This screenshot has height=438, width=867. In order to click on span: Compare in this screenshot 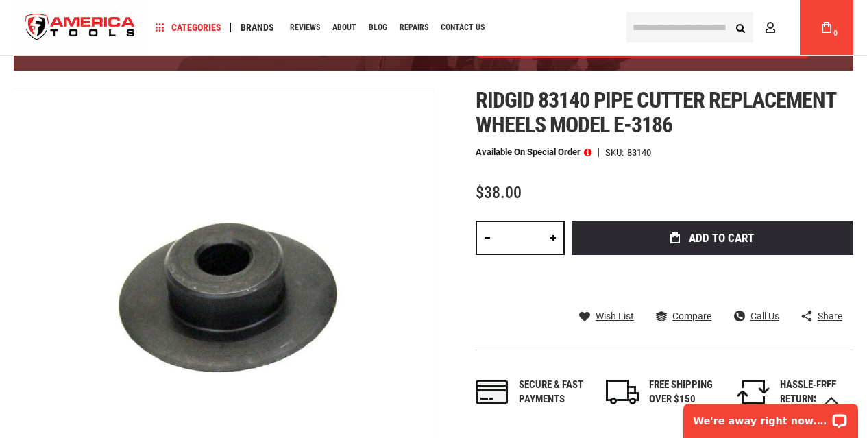, I will do `click(692, 316)`.